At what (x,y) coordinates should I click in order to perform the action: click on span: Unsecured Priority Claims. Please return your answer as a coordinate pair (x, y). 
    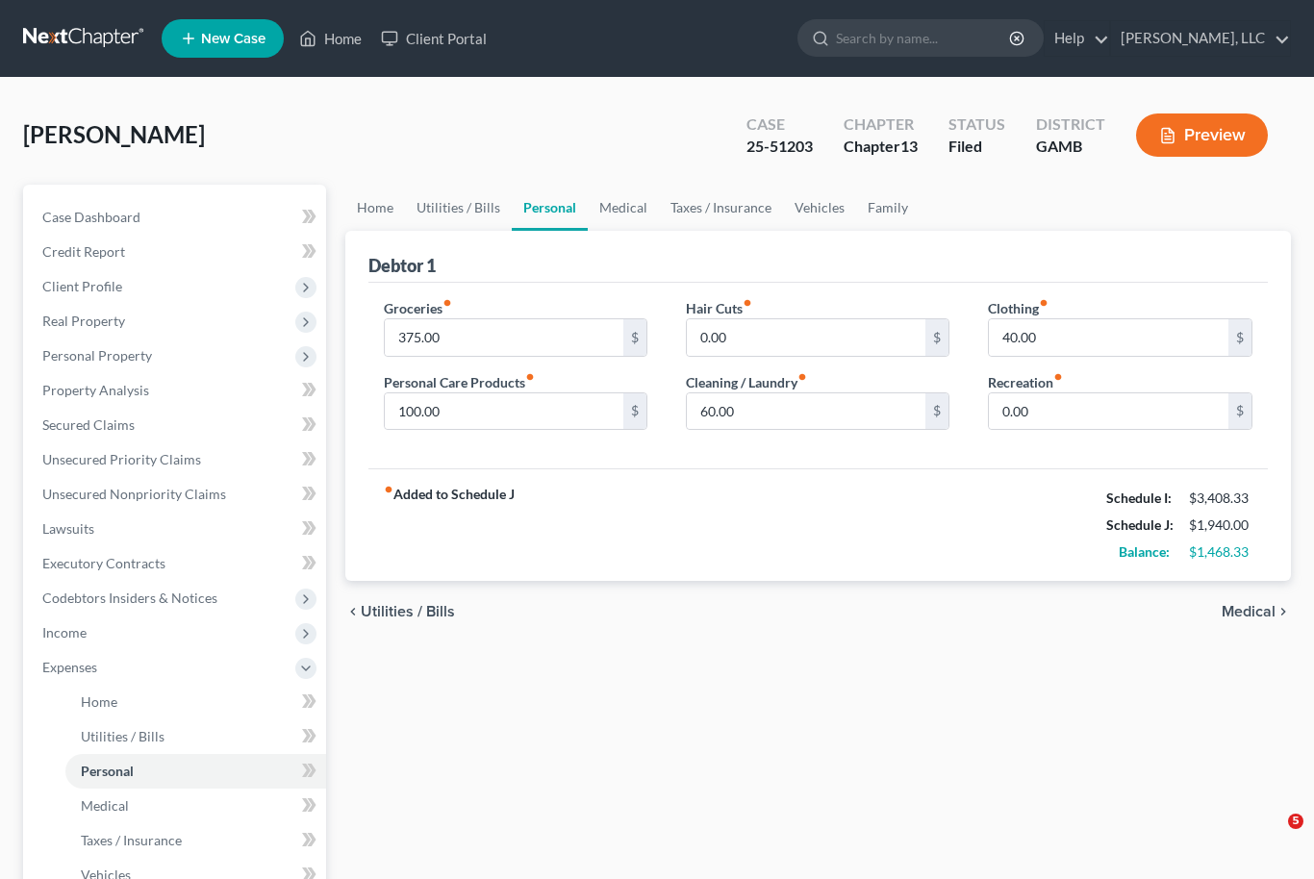
    Looking at the image, I should click on (121, 459).